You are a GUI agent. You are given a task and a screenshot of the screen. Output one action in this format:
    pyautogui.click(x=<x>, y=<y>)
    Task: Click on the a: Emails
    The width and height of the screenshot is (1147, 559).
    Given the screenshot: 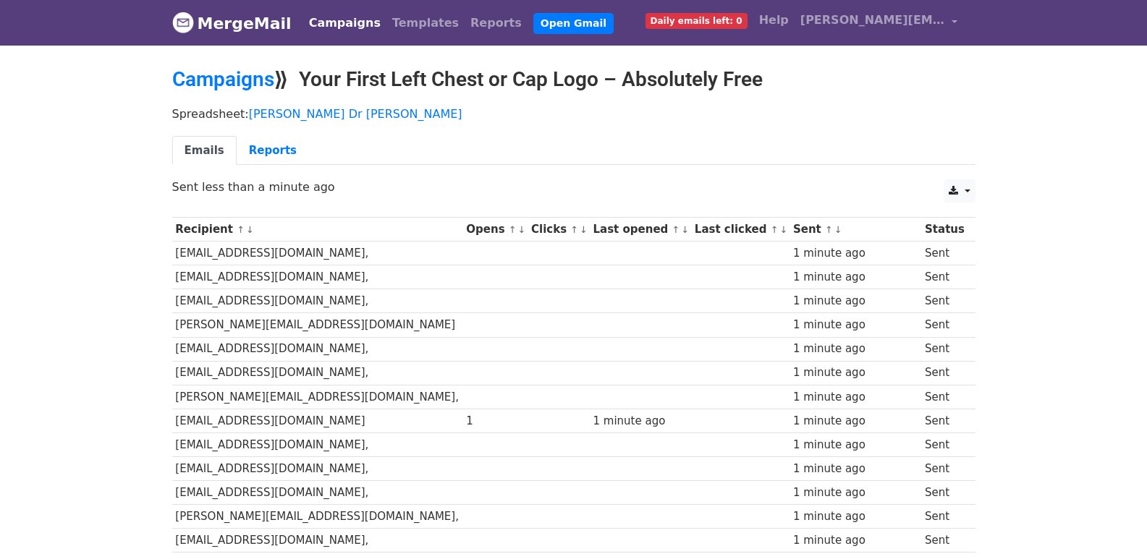 What is the action you would take?
    pyautogui.click(x=204, y=151)
    